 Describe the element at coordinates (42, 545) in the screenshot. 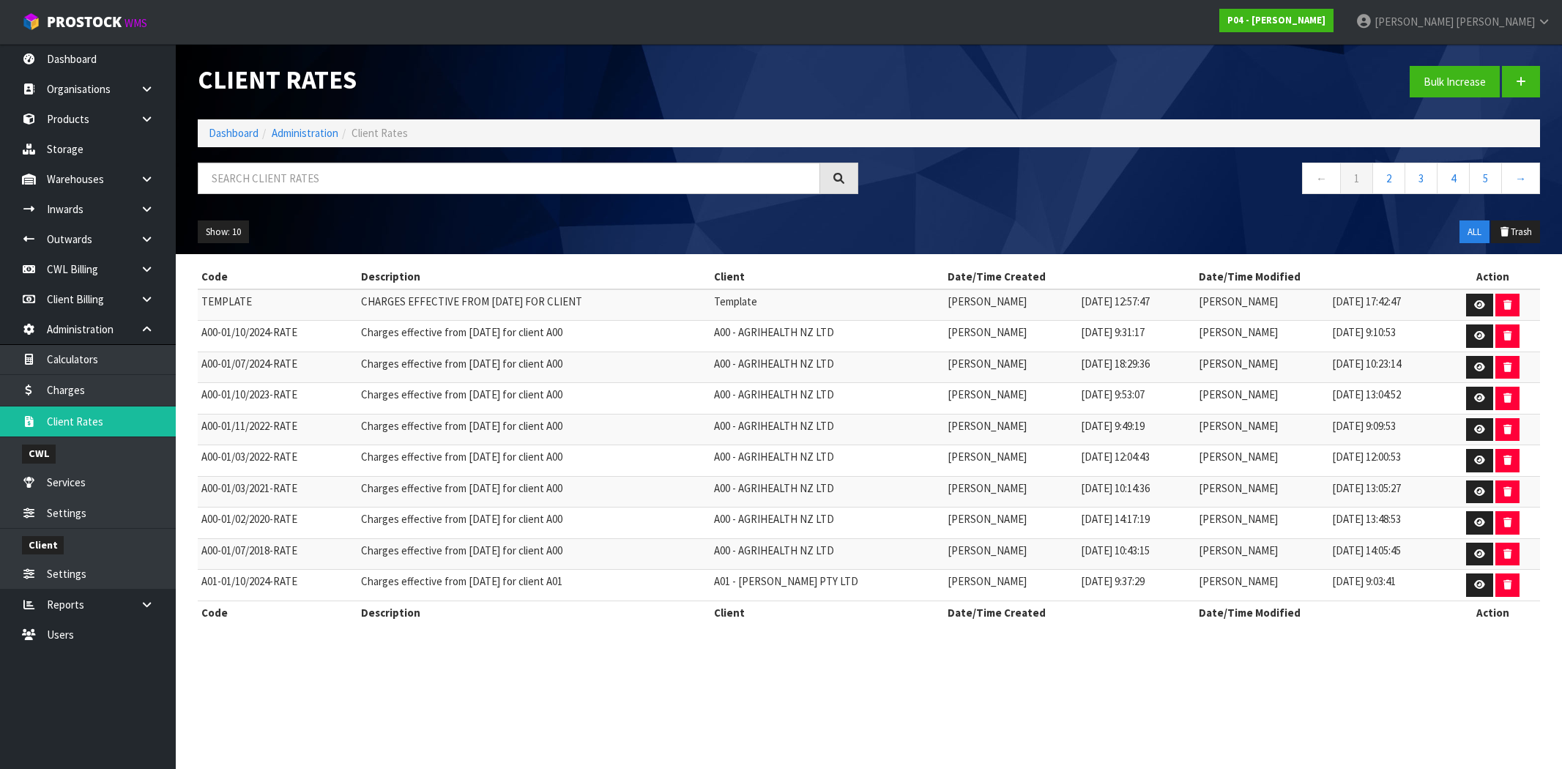

I see `span: Client` at that location.